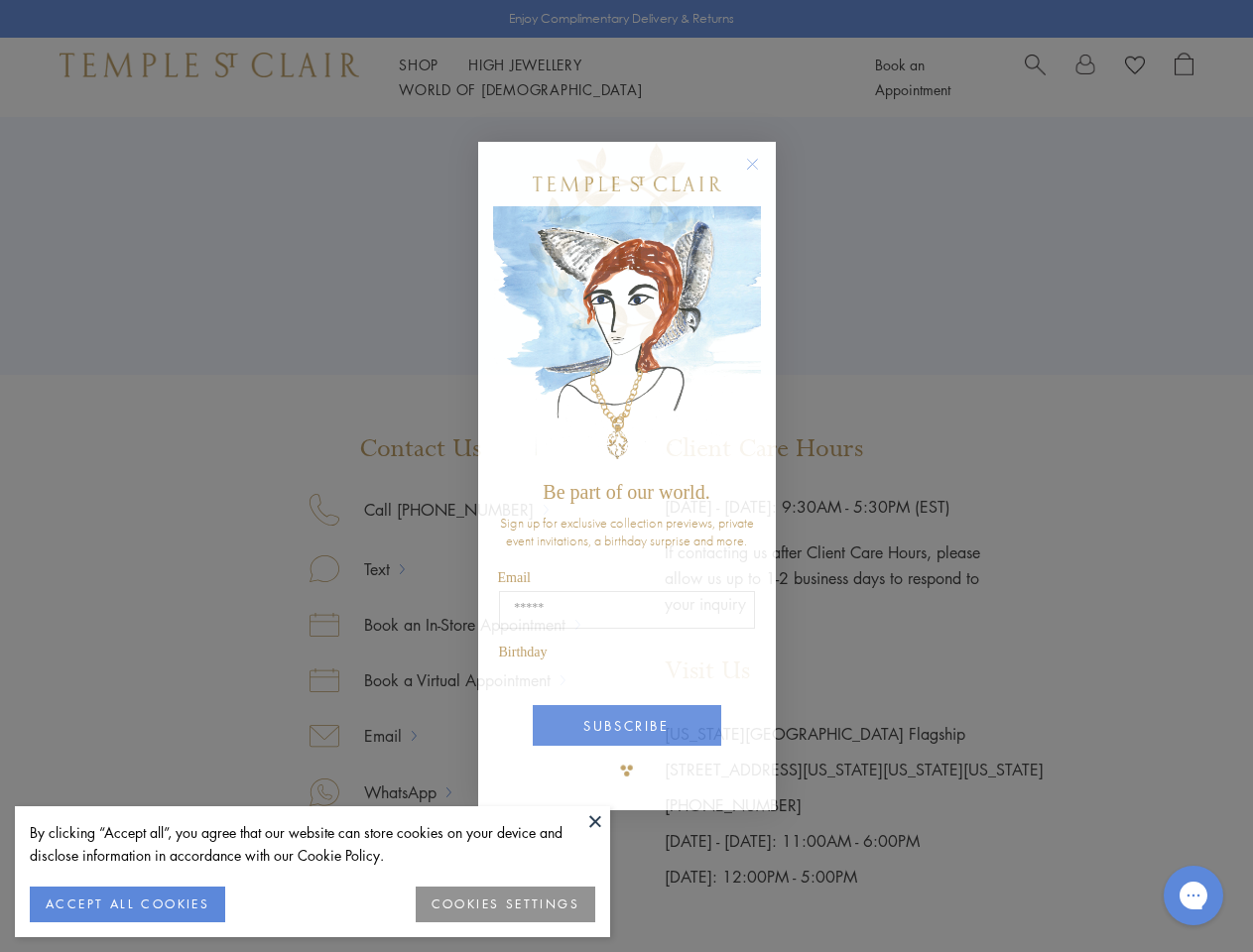 The width and height of the screenshot is (1253, 952). What do you see at coordinates (514, 578) in the screenshot?
I see `span: Email` at bounding box center [514, 578].